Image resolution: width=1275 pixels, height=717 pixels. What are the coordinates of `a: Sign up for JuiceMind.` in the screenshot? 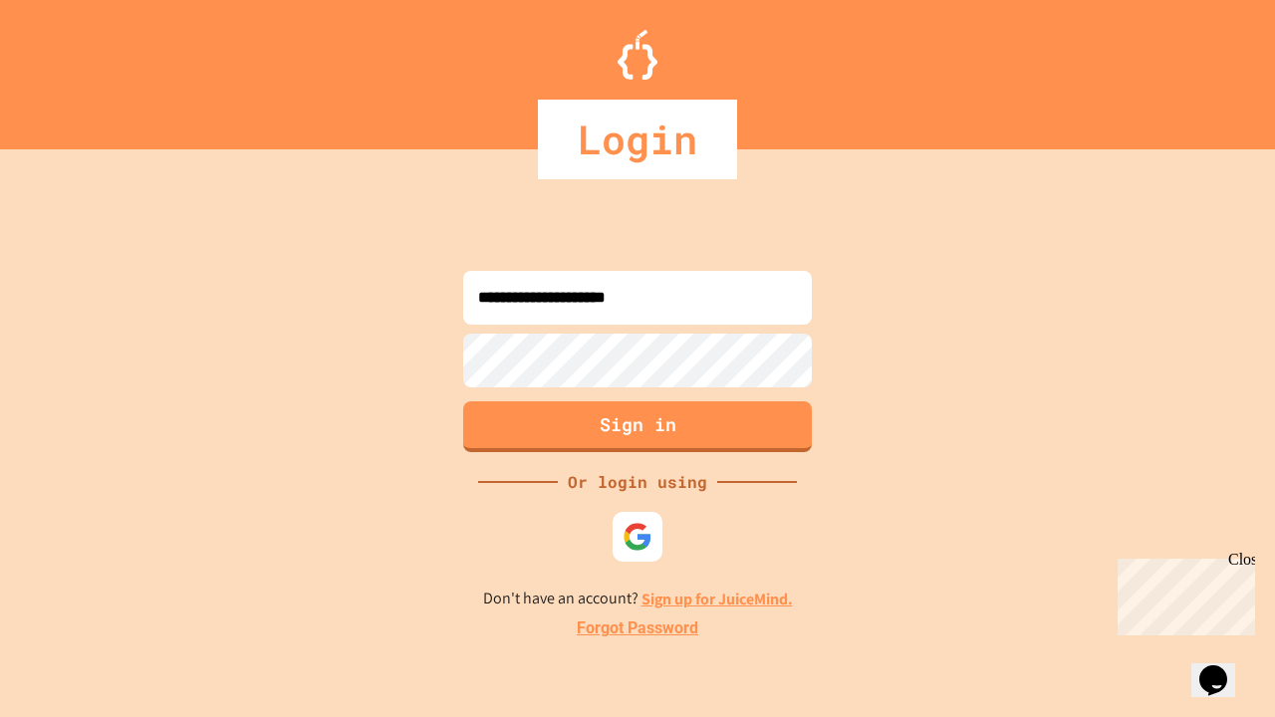 It's located at (717, 598).